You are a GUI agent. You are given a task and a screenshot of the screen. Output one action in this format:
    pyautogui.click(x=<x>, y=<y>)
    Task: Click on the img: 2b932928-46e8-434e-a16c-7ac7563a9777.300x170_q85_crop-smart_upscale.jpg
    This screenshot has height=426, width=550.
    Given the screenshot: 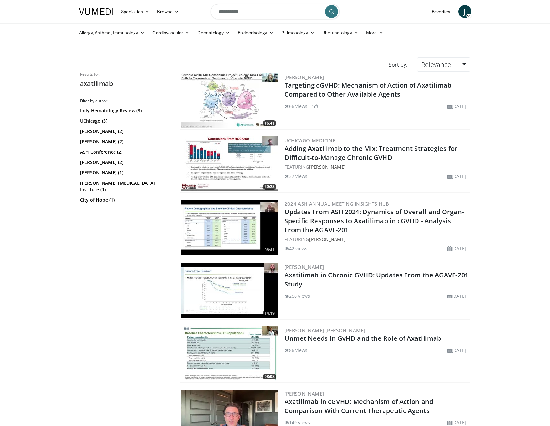 What is the action you would take?
    pyautogui.click(x=230, y=353)
    